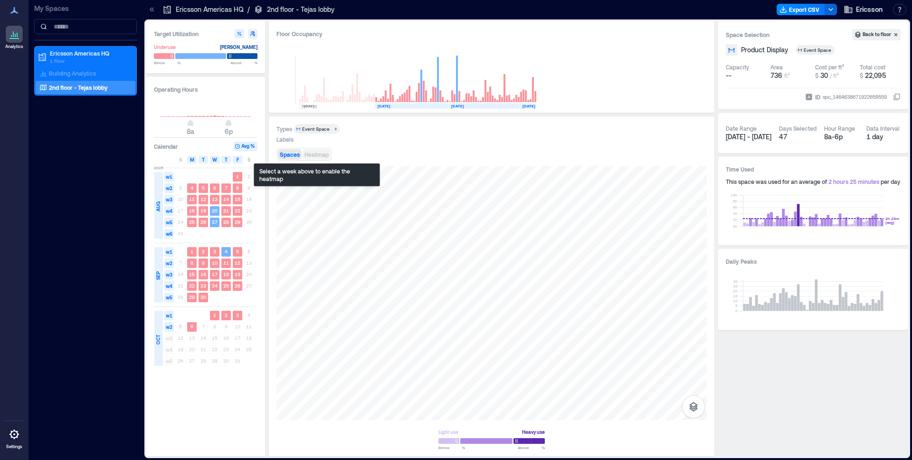 Image resolution: width=912 pixels, height=460 pixels. I want to click on text: 20, so click(215, 211).